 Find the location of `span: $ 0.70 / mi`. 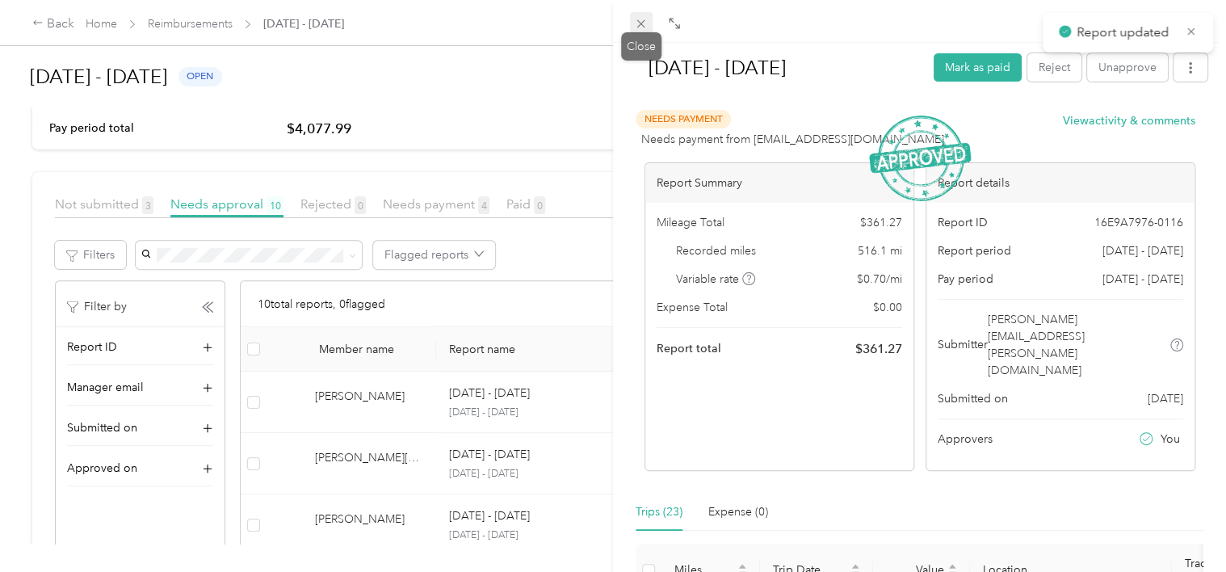

span: $ 0.70 / mi is located at coordinates (879, 279).